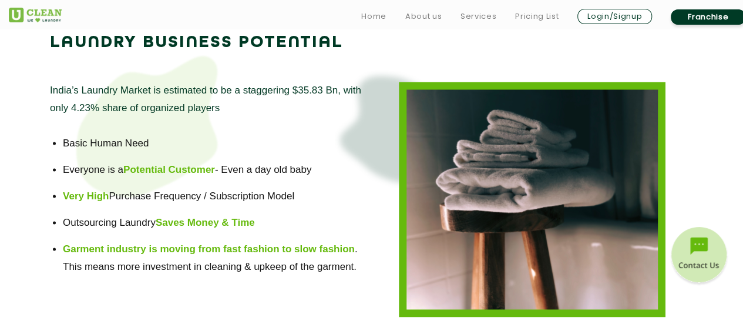 Image resolution: width=743 pixels, height=324 pixels. What do you see at coordinates (615, 16) in the screenshot?
I see `a: Login/Signup` at bounding box center [615, 16].